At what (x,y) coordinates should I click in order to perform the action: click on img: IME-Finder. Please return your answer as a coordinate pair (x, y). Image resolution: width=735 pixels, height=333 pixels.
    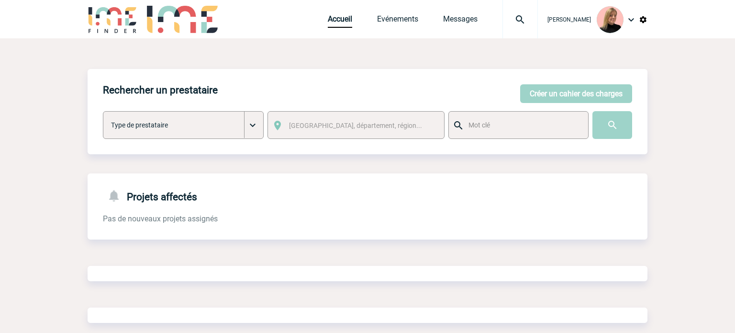
    Looking at the image, I should click on (112, 19).